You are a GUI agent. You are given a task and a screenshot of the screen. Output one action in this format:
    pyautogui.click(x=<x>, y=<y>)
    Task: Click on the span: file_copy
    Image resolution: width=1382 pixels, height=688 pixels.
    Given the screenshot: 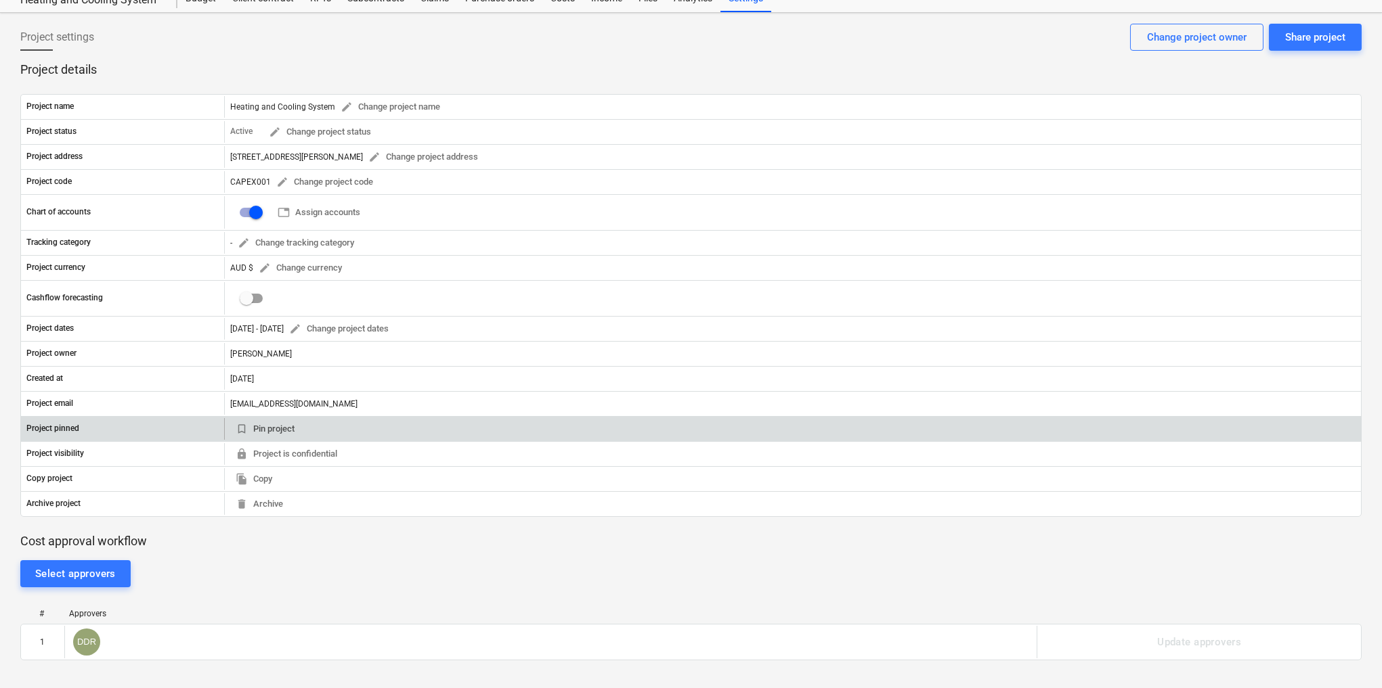 What is the action you would take?
    pyautogui.click(x=242, y=479)
    